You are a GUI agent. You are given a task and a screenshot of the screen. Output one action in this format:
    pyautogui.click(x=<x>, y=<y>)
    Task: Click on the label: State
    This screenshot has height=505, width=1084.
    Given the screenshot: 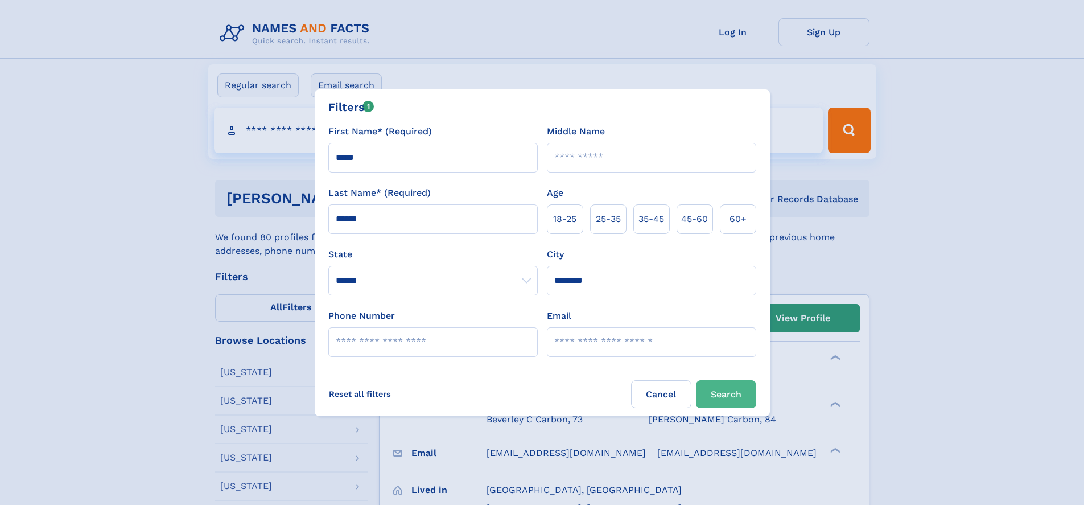 What is the action you would take?
    pyautogui.click(x=433, y=254)
    